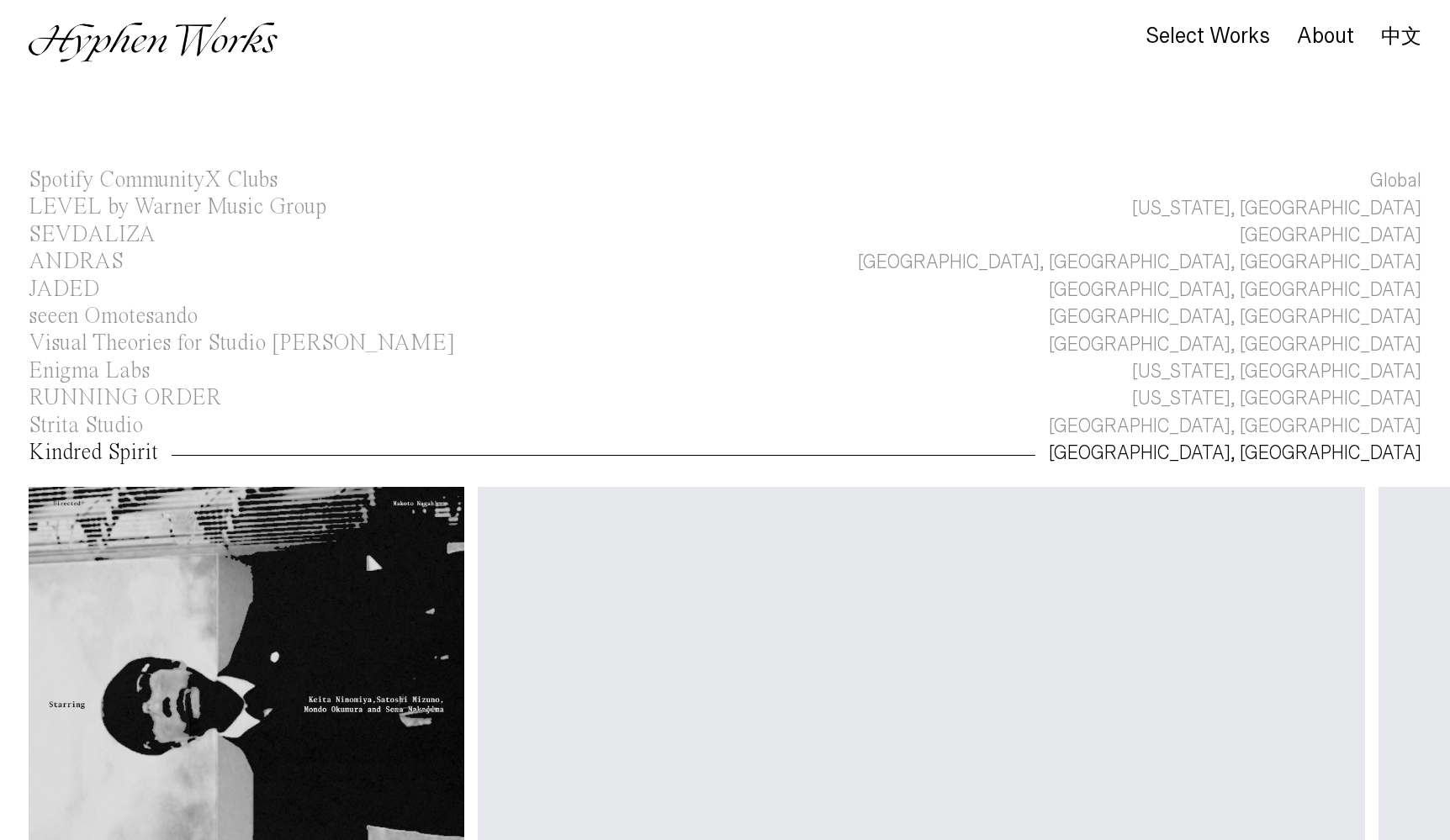 Image resolution: width=1450 pixels, height=840 pixels. Describe the element at coordinates (1326, 36) in the screenshot. I see `div: About` at that location.